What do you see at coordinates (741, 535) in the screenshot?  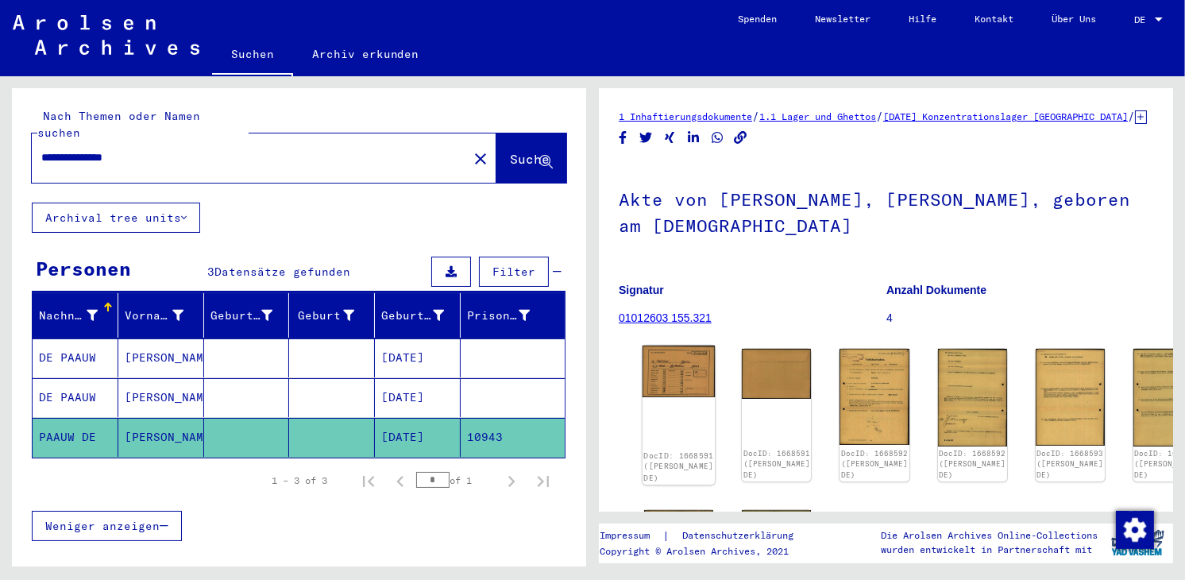 I see `a: Datenschutzerklärung` at bounding box center [741, 535].